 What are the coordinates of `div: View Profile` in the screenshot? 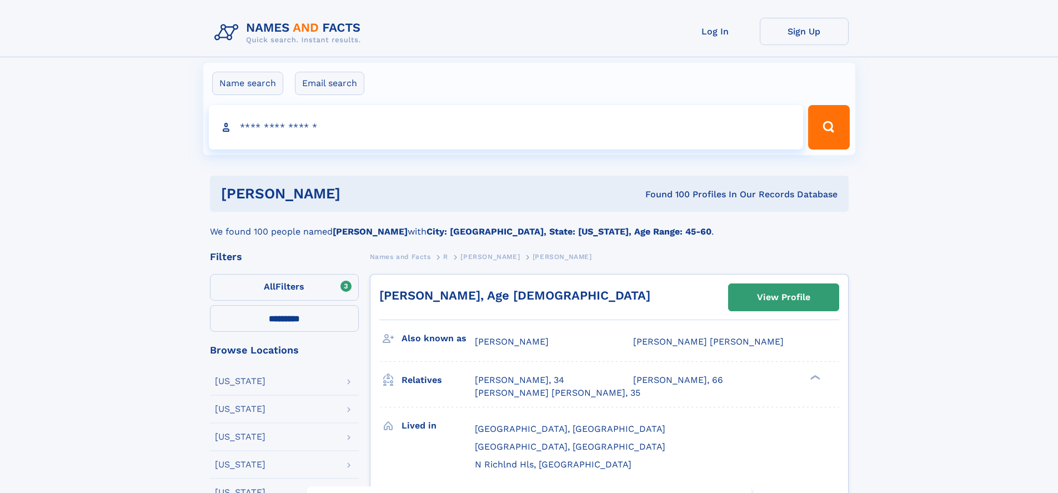 It's located at (784, 297).